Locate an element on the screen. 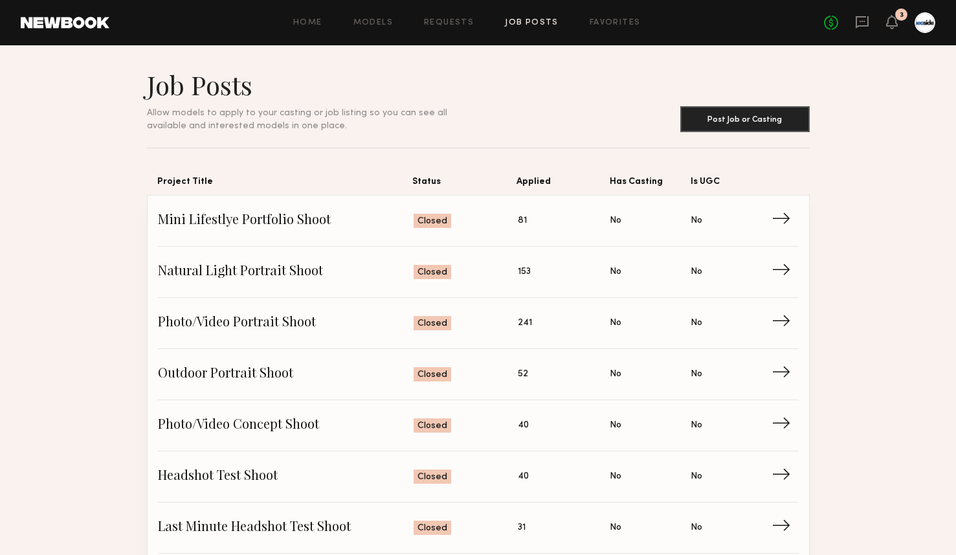 The width and height of the screenshot is (956, 555). span: 52 is located at coordinates (523, 374).